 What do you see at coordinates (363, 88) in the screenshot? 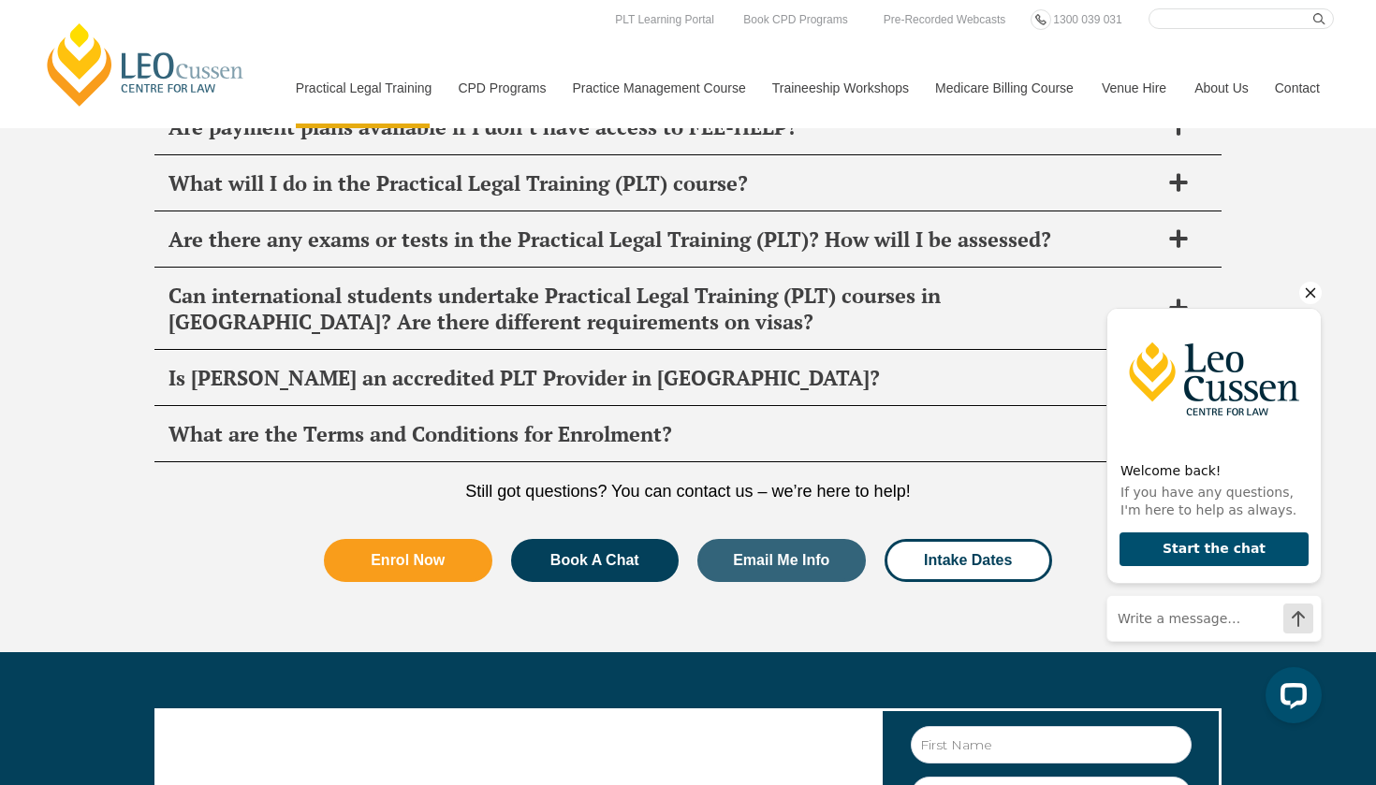
I see `a: Practical Legal Training` at bounding box center [363, 88].